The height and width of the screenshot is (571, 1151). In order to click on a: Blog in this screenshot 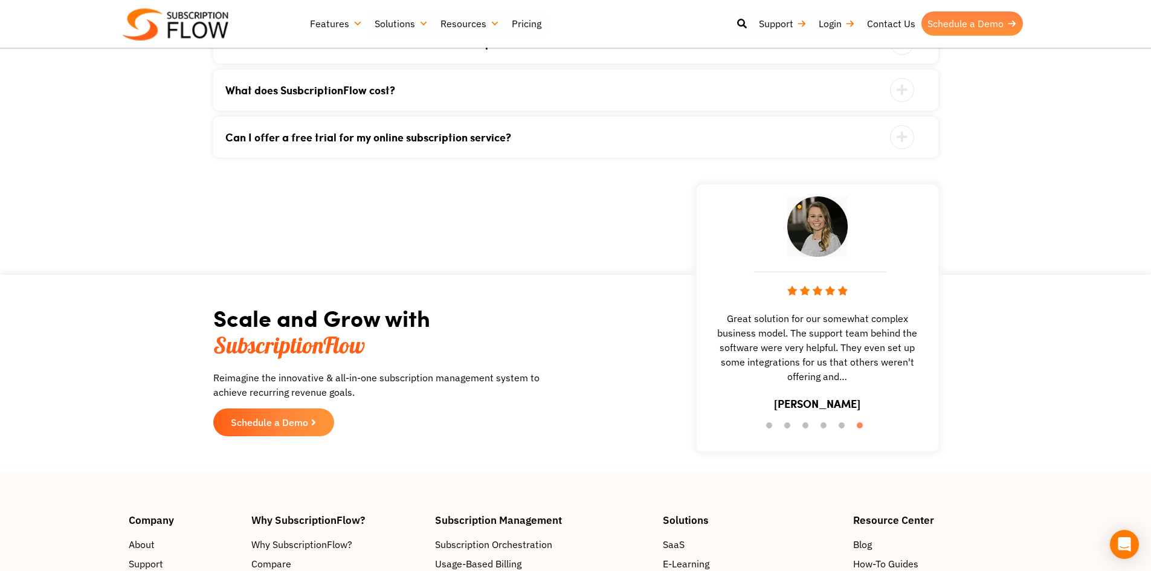, I will do `click(938, 544)`.